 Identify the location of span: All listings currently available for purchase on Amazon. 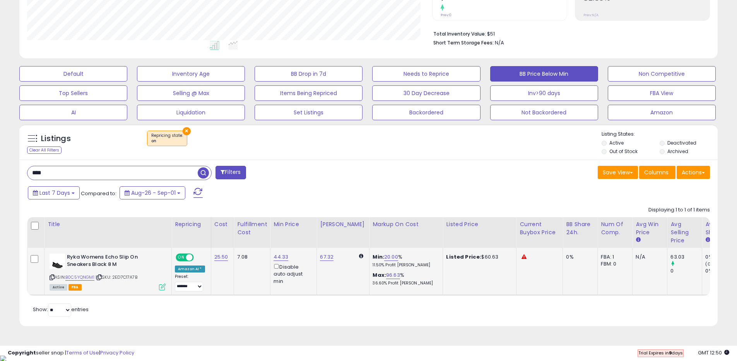
(58, 287).